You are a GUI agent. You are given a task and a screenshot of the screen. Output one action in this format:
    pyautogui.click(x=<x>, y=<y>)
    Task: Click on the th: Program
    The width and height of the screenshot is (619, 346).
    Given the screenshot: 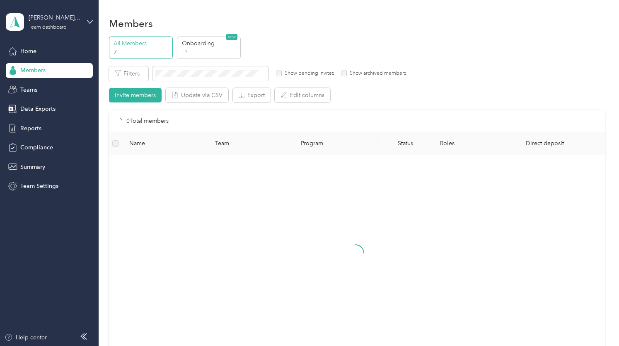 What is the action you would take?
    pyautogui.click(x=336, y=143)
    